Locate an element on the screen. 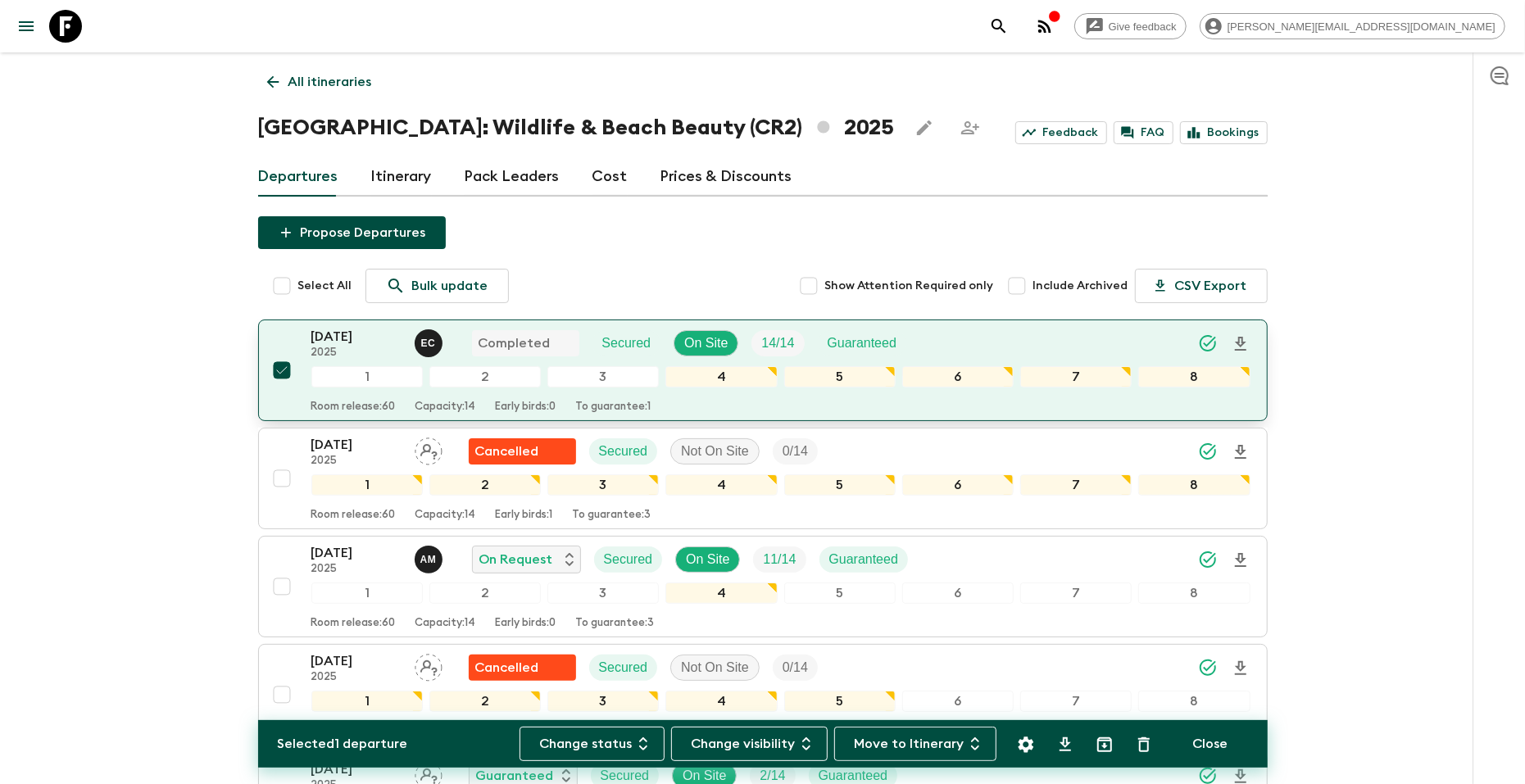 This screenshot has width=1525, height=784. button: Settings is located at coordinates (1026, 744).